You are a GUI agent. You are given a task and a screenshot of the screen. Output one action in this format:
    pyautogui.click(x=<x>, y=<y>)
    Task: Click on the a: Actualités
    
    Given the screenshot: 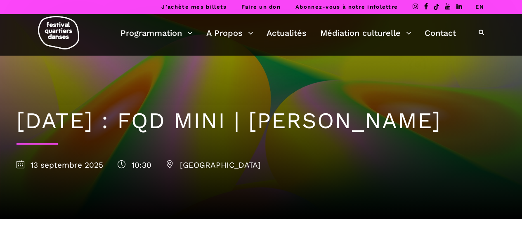 What is the action you would take?
    pyautogui.click(x=286, y=33)
    